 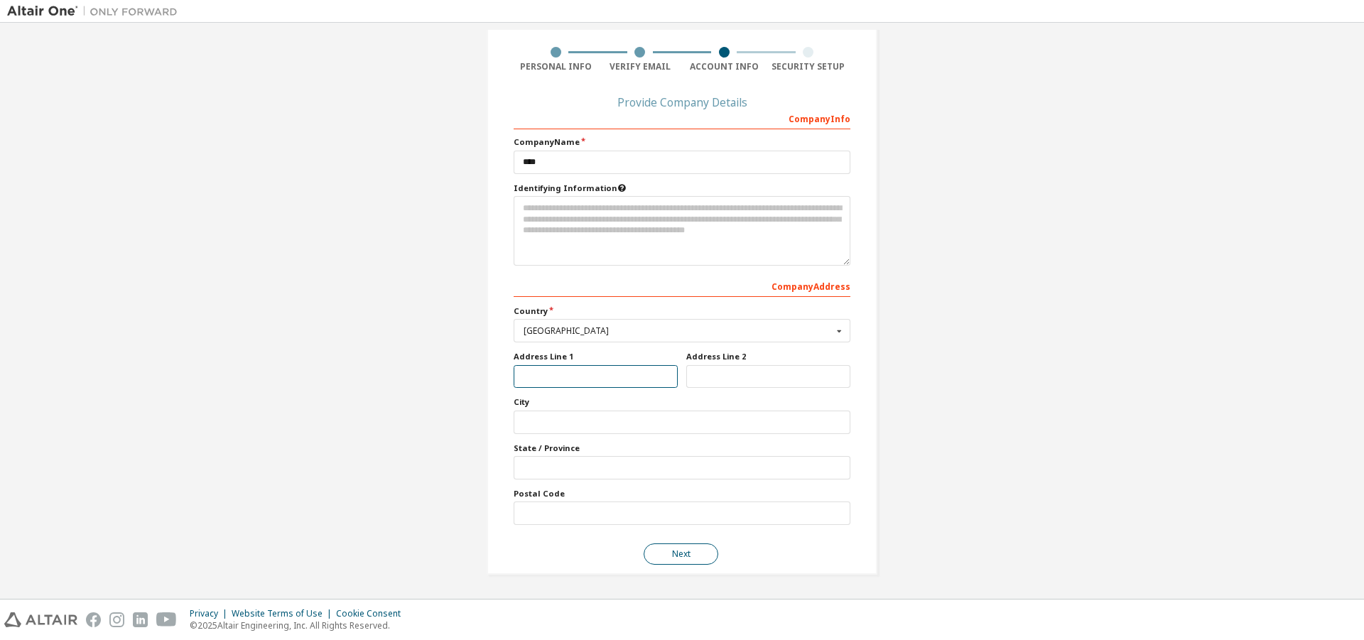 I want to click on div: Provide Company Details, so click(x=682, y=102).